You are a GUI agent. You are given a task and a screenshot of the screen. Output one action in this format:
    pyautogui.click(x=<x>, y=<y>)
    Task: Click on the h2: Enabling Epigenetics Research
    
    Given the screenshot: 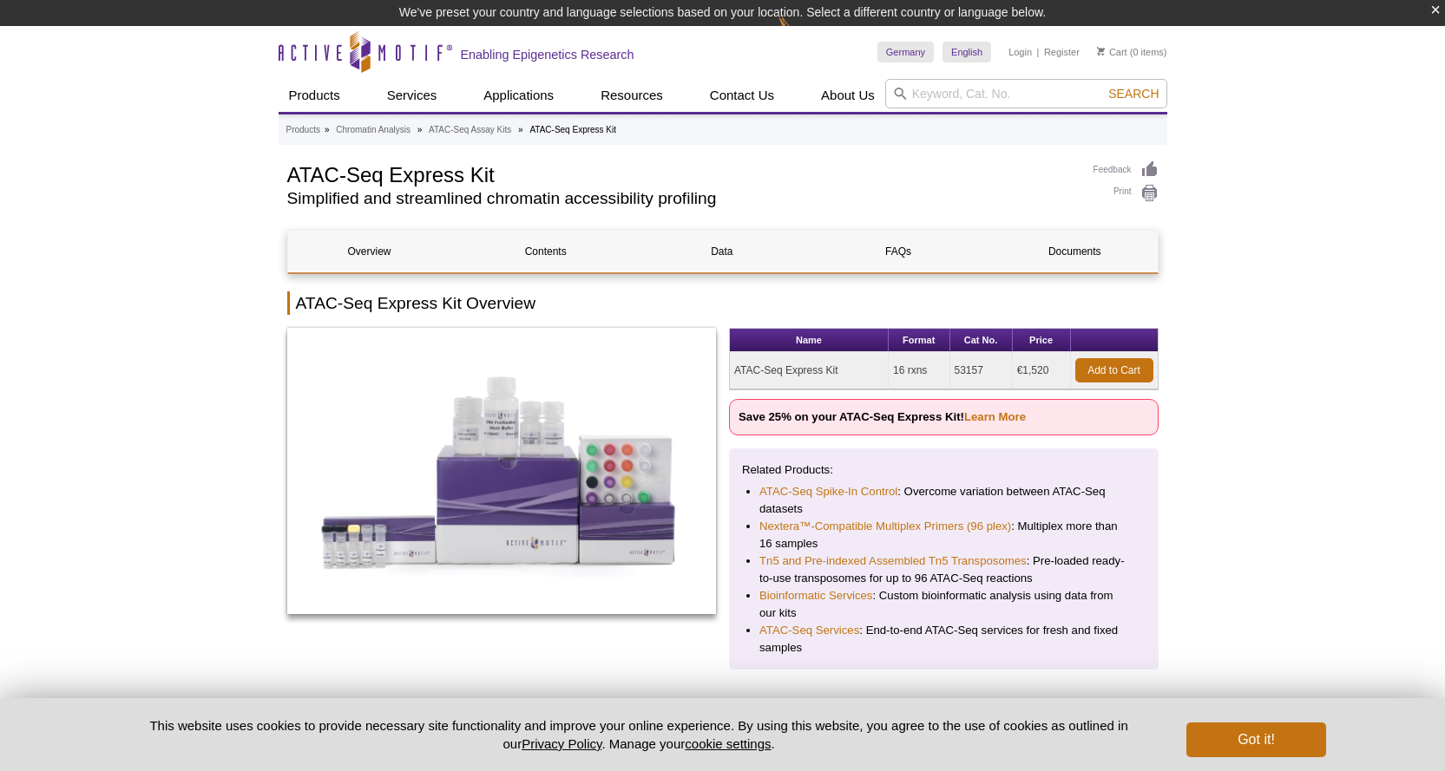 What is the action you would take?
    pyautogui.click(x=547, y=55)
    